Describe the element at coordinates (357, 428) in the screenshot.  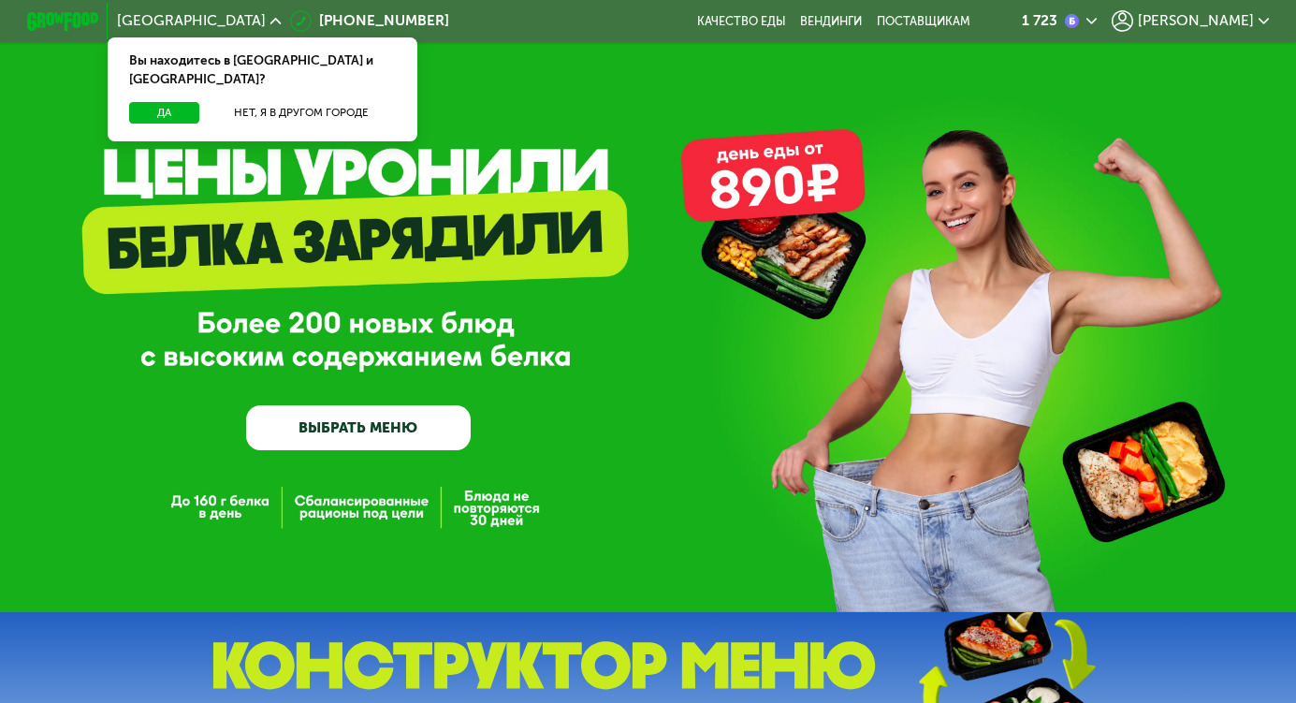
I see `a: ВЫБРАТЬ МЕНЮ` at that location.